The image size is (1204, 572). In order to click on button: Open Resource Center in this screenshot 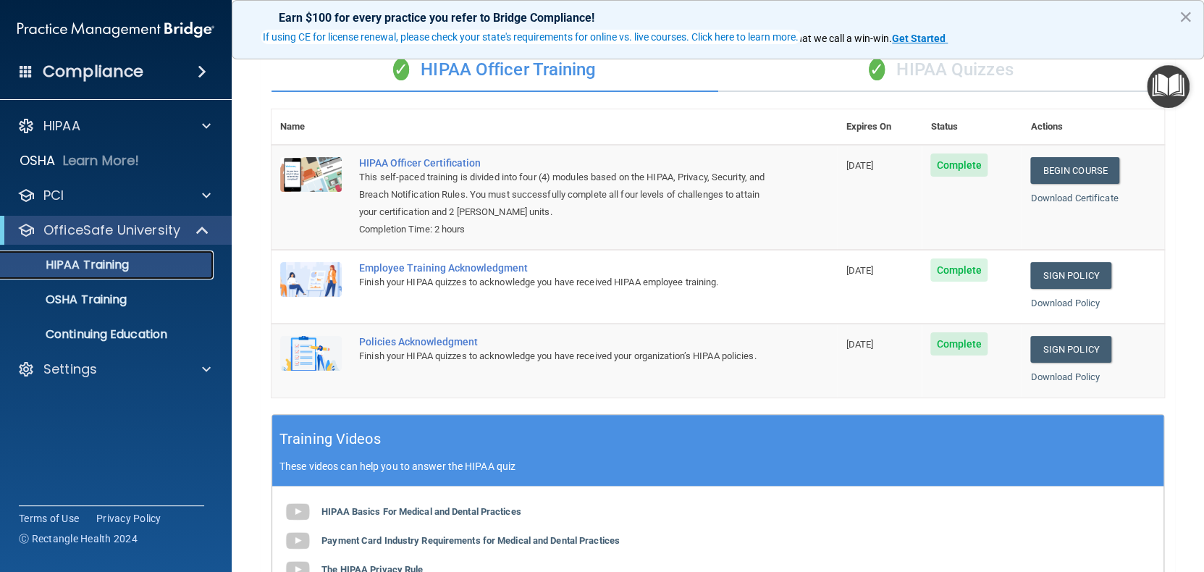, I will do `click(1168, 86)`.